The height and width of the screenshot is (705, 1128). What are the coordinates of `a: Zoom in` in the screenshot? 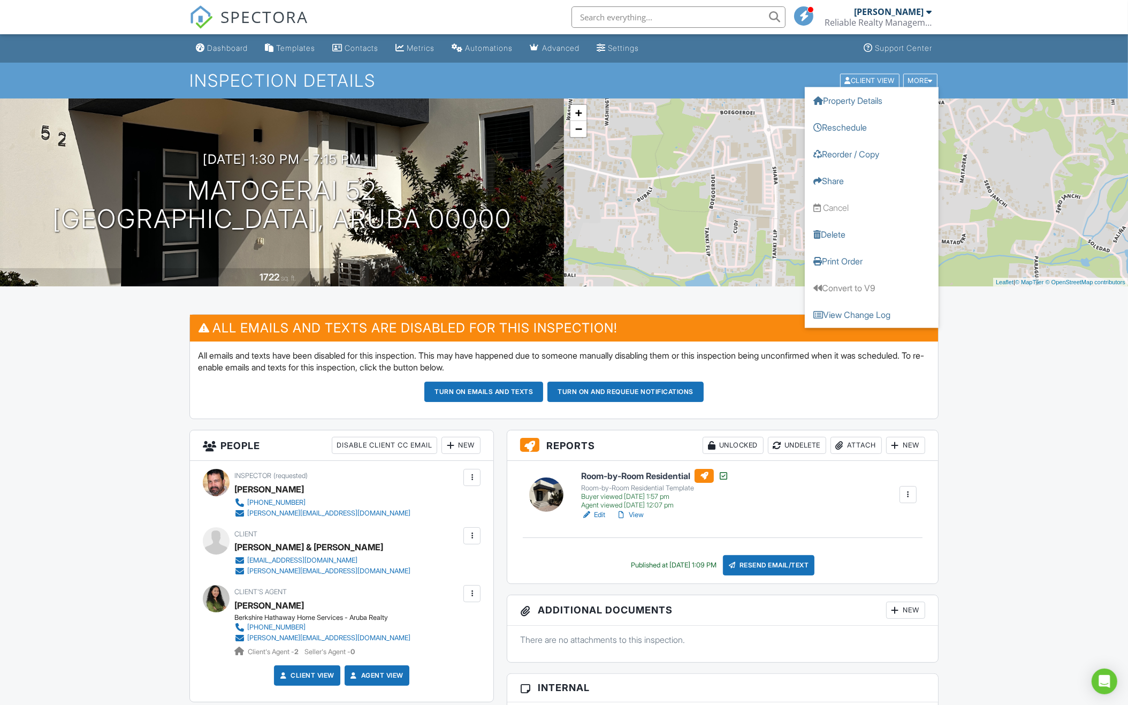 It's located at (579, 113).